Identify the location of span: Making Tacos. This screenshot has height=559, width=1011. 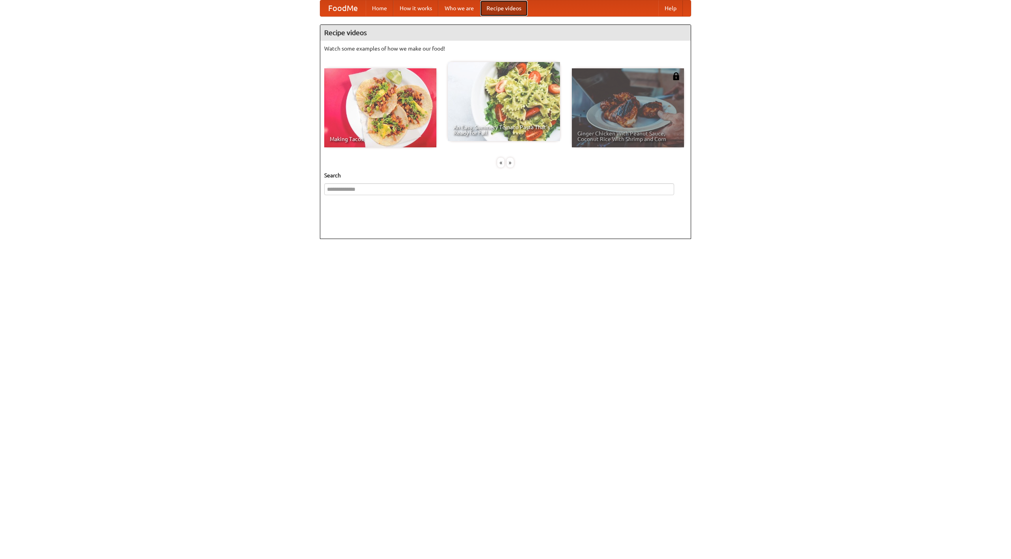
(380, 139).